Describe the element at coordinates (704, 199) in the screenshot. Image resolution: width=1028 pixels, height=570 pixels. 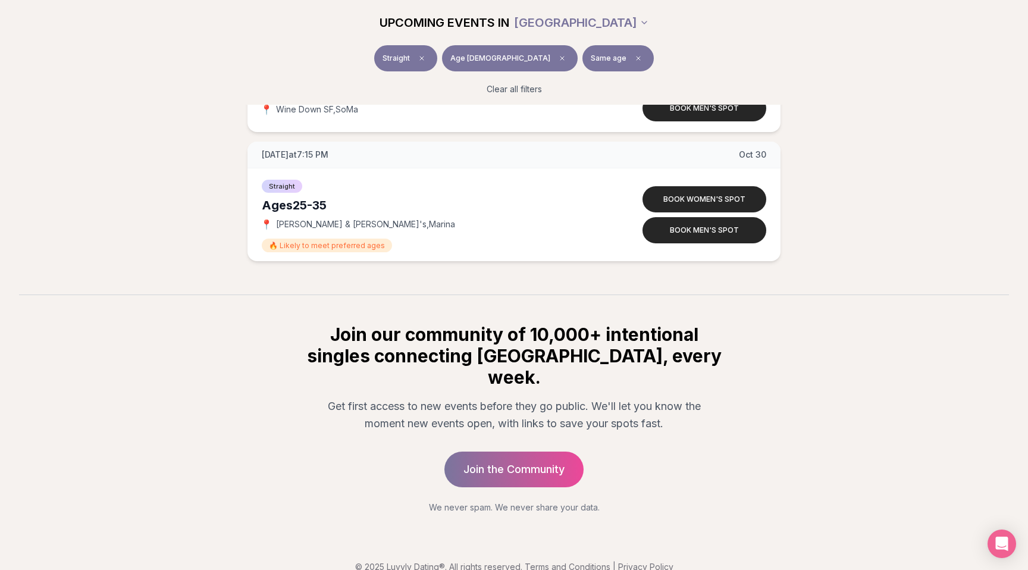
I see `button: Book women's spot` at that location.